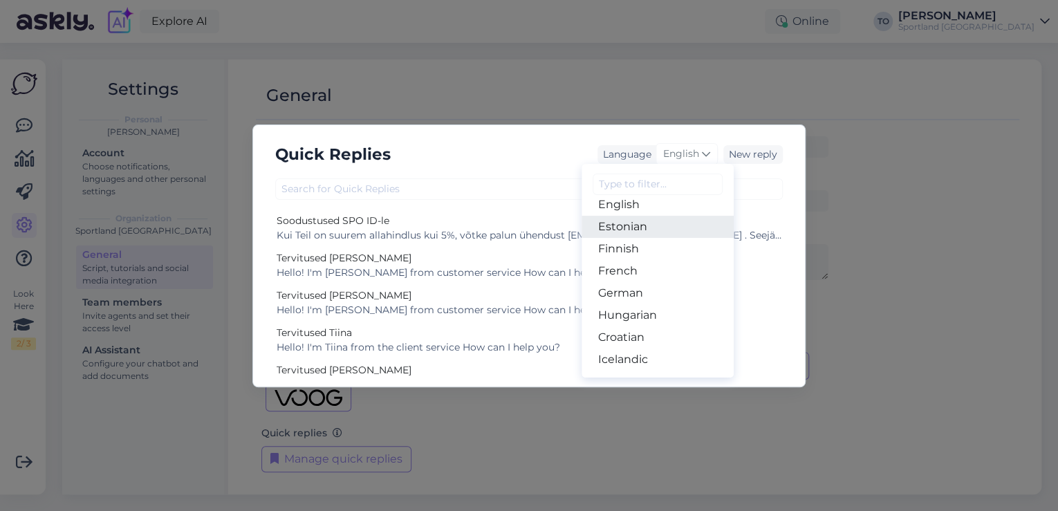 This screenshot has height=511, width=1058. I want to click on a: Italian, so click(657, 382).